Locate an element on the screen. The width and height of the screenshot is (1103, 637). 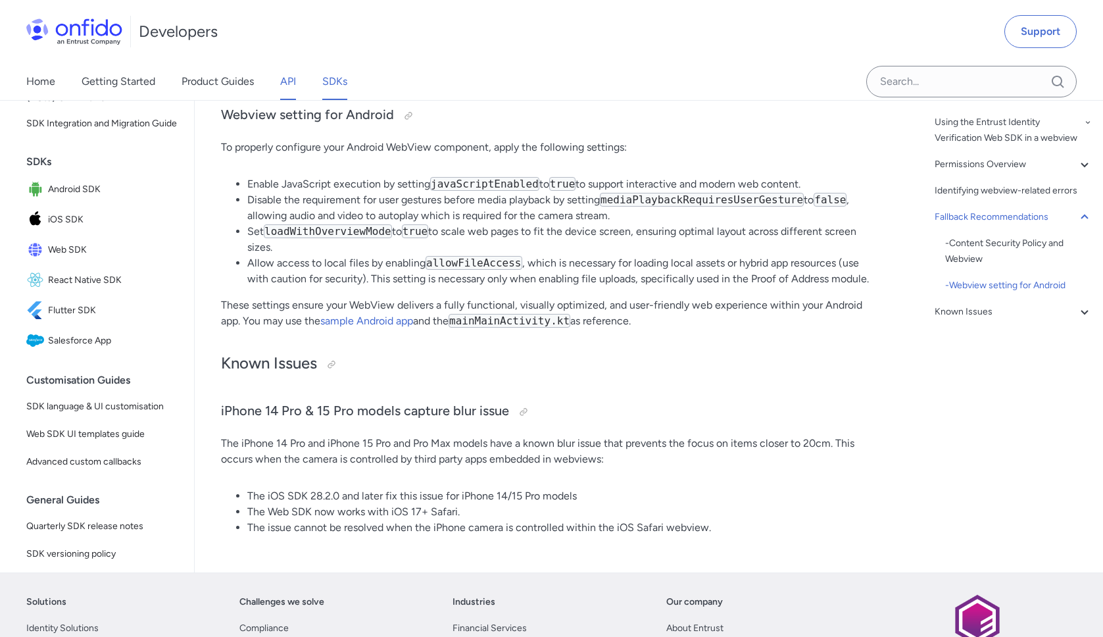
a: SDK versioning policy is located at coordinates (102, 554).